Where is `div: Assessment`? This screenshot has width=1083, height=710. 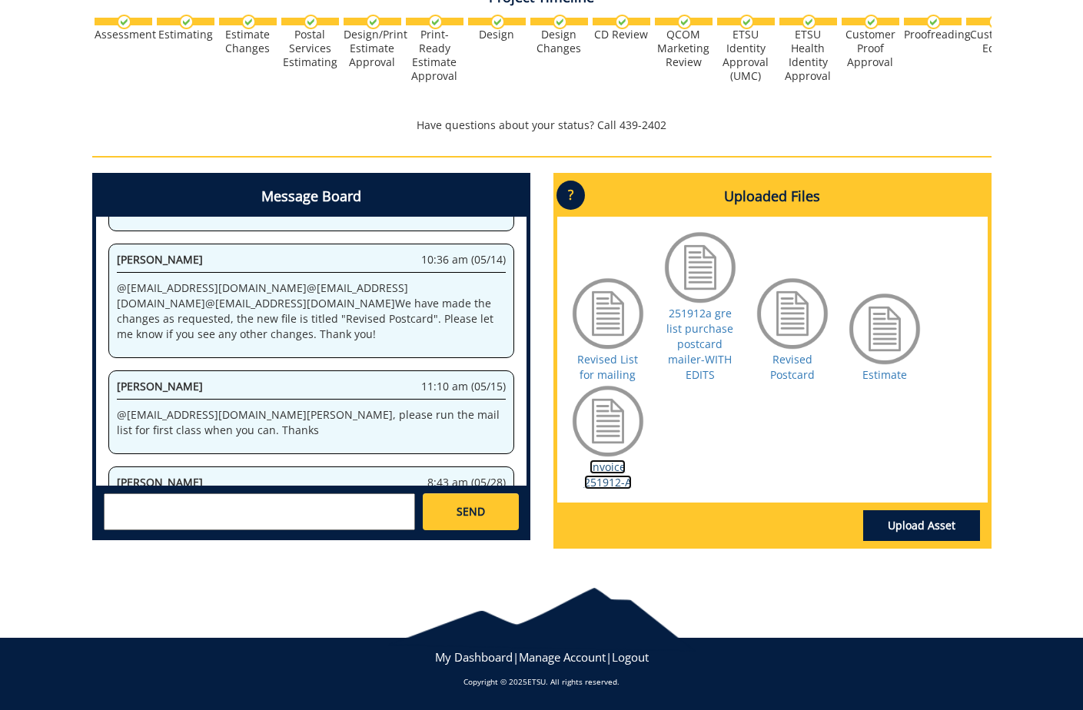 div: Assessment is located at coordinates (123, 35).